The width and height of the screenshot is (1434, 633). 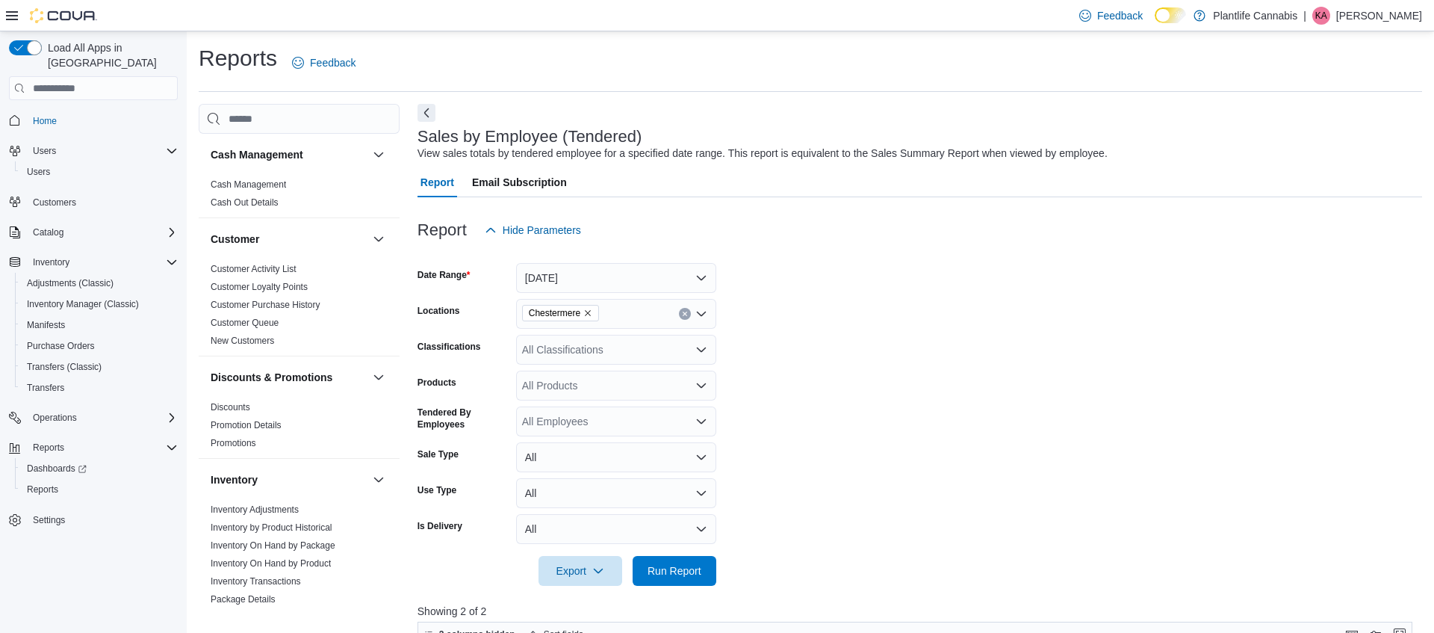 What do you see at coordinates (83, 304) in the screenshot?
I see `a: Inventory Manager (Classic)` at bounding box center [83, 304].